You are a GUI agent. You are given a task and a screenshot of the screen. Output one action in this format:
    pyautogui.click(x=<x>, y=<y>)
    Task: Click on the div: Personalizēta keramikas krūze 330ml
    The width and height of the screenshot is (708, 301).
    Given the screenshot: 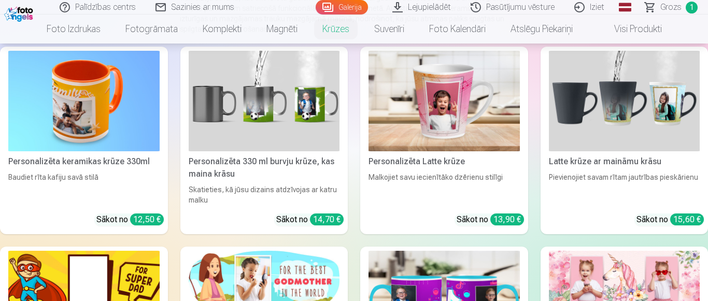 What is the action you would take?
    pyautogui.click(x=84, y=162)
    